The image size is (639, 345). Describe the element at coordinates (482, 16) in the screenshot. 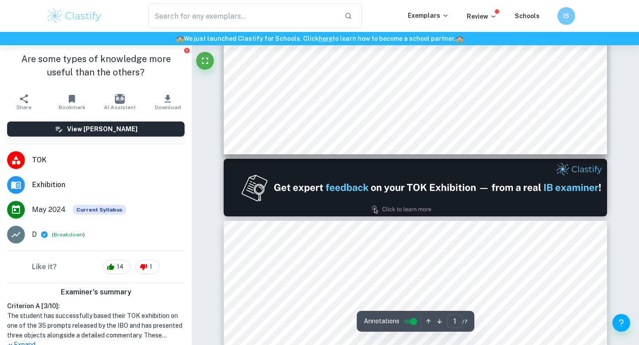

I see `p: Review` at that location.